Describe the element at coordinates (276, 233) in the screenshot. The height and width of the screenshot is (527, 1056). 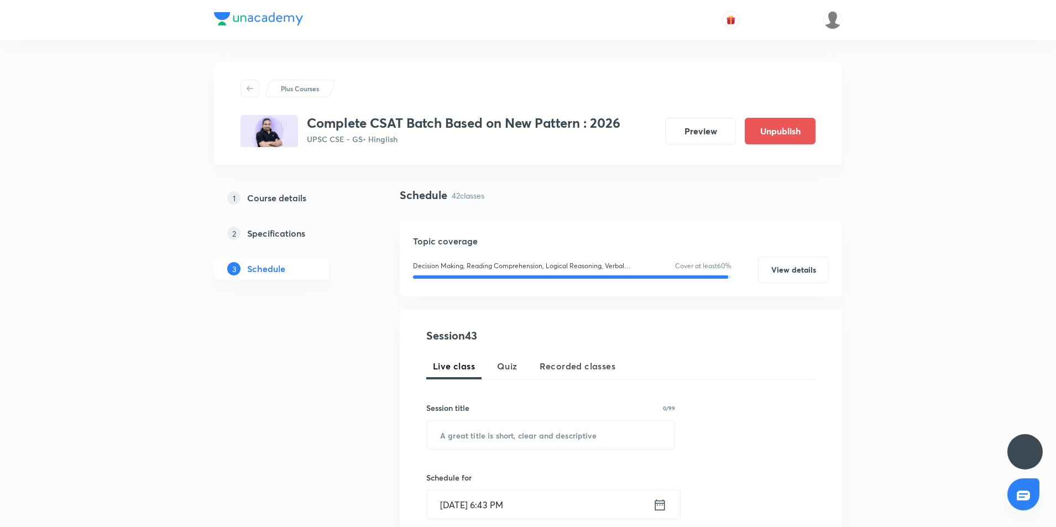
I see `h5: Specifications` at that location.